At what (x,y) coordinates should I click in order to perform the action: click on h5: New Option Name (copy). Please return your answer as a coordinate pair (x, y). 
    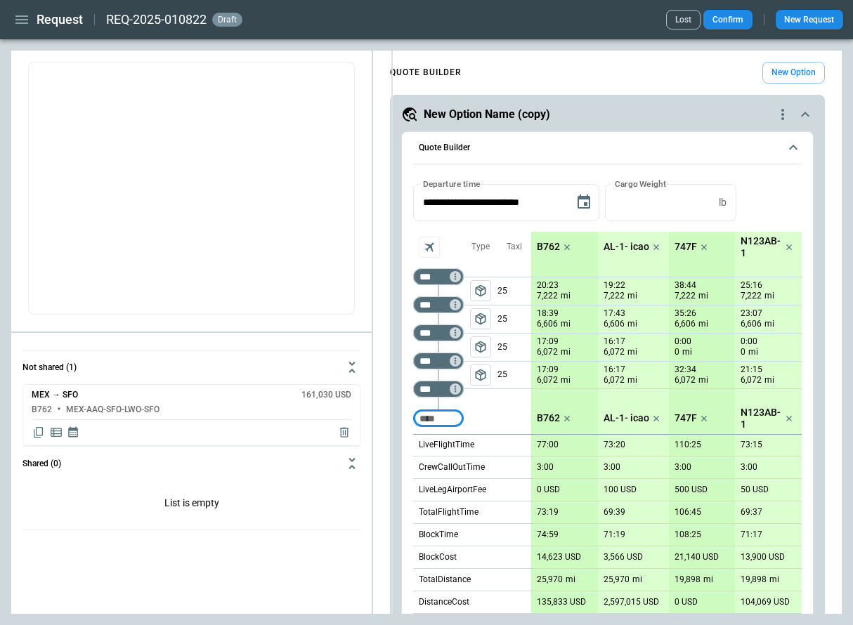
    Looking at the image, I should click on (487, 115).